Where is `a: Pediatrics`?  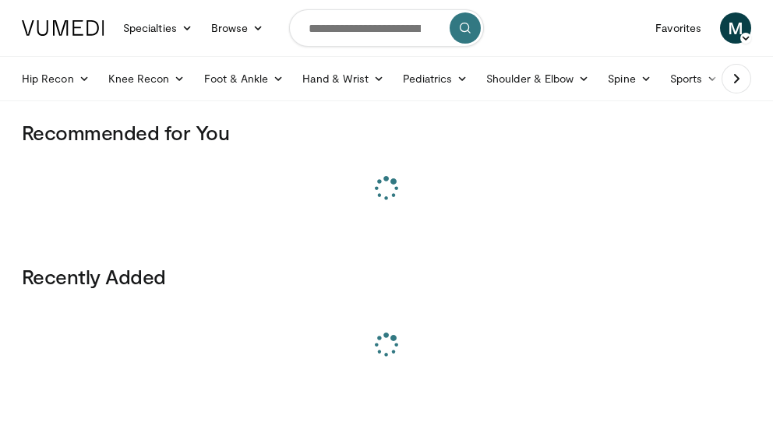 a: Pediatrics is located at coordinates (435, 79).